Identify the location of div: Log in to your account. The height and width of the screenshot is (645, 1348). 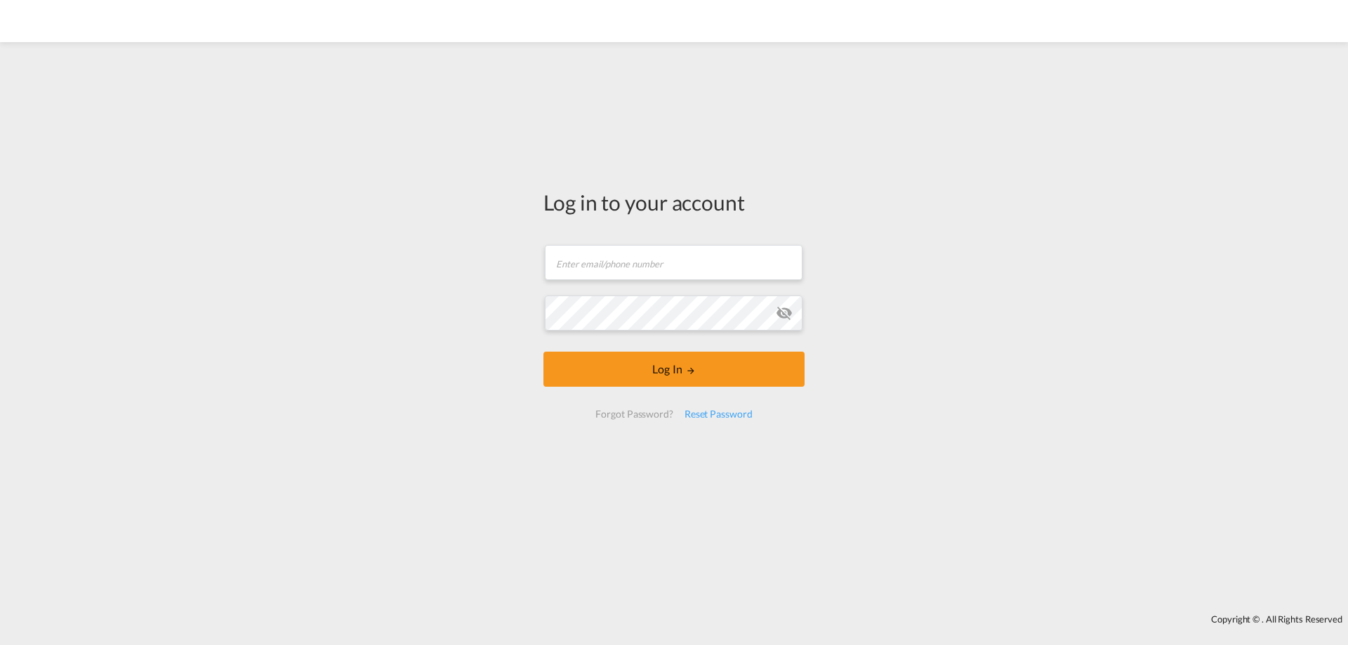
(674, 202).